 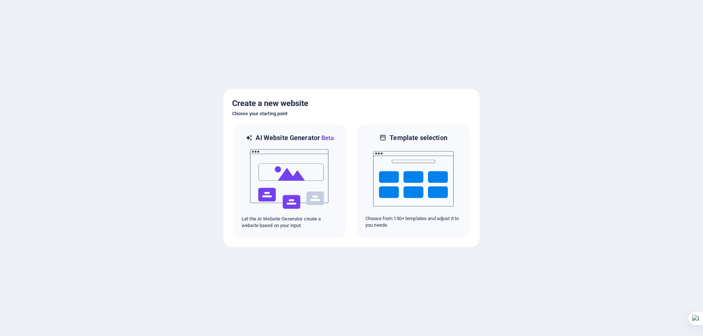 What do you see at coordinates (418, 138) in the screenshot?
I see `h6: Template selection` at bounding box center [418, 138].